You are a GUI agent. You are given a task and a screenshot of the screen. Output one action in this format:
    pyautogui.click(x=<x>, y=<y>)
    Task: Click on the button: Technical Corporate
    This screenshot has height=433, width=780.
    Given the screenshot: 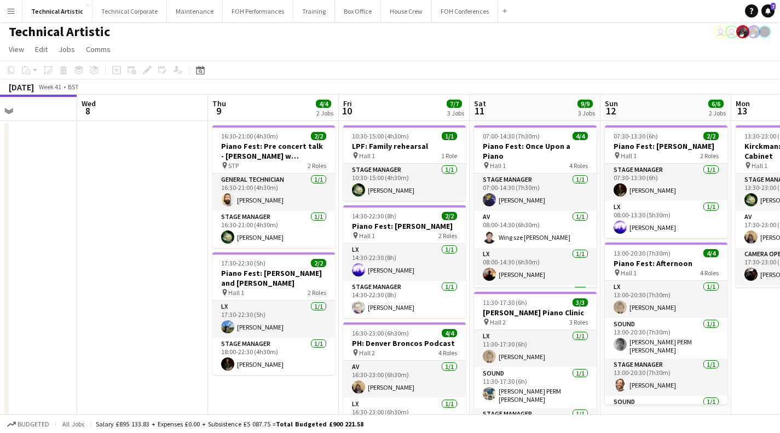 What is the action you would take?
    pyautogui.click(x=130, y=11)
    